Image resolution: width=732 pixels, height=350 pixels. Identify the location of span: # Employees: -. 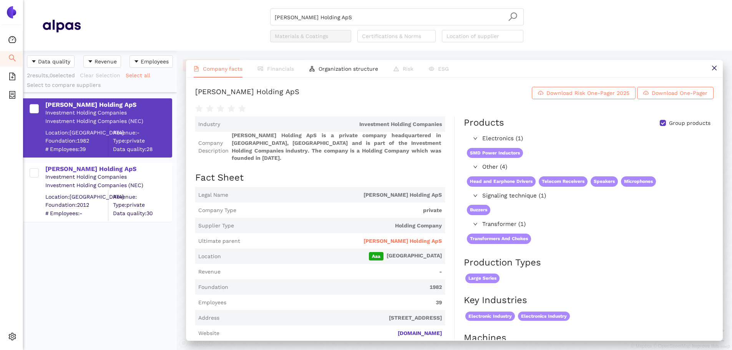
(77, 213).